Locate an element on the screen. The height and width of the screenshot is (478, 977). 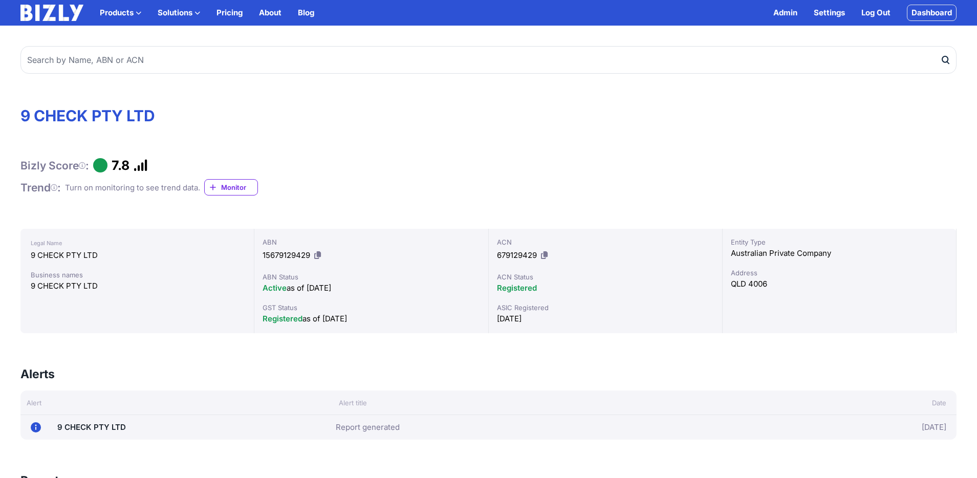
div: Australian Private Company is located at coordinates (839, 253).